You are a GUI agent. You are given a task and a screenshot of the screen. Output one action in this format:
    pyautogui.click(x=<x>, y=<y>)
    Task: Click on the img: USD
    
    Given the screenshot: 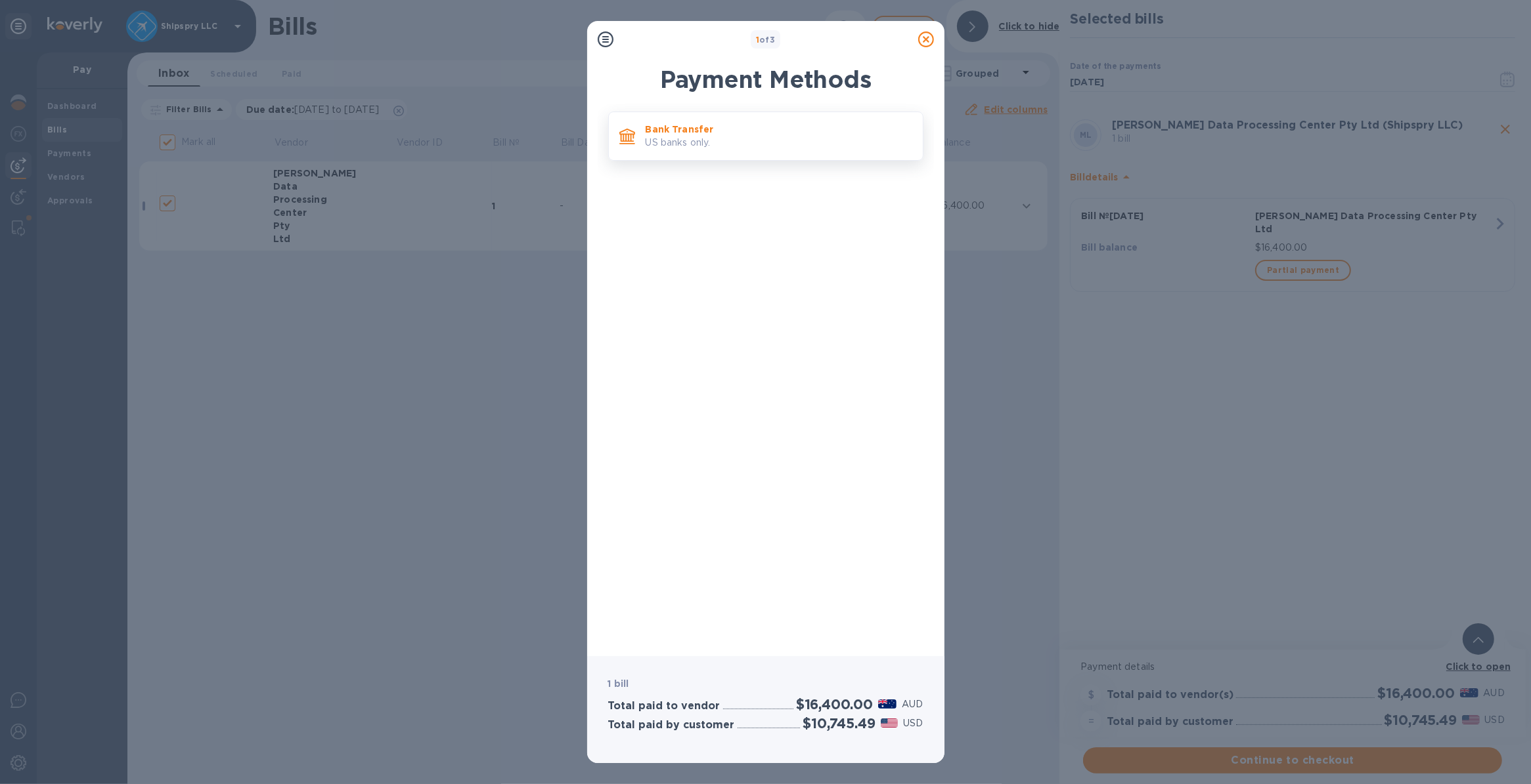 What is the action you would take?
    pyautogui.click(x=889, y=723)
    